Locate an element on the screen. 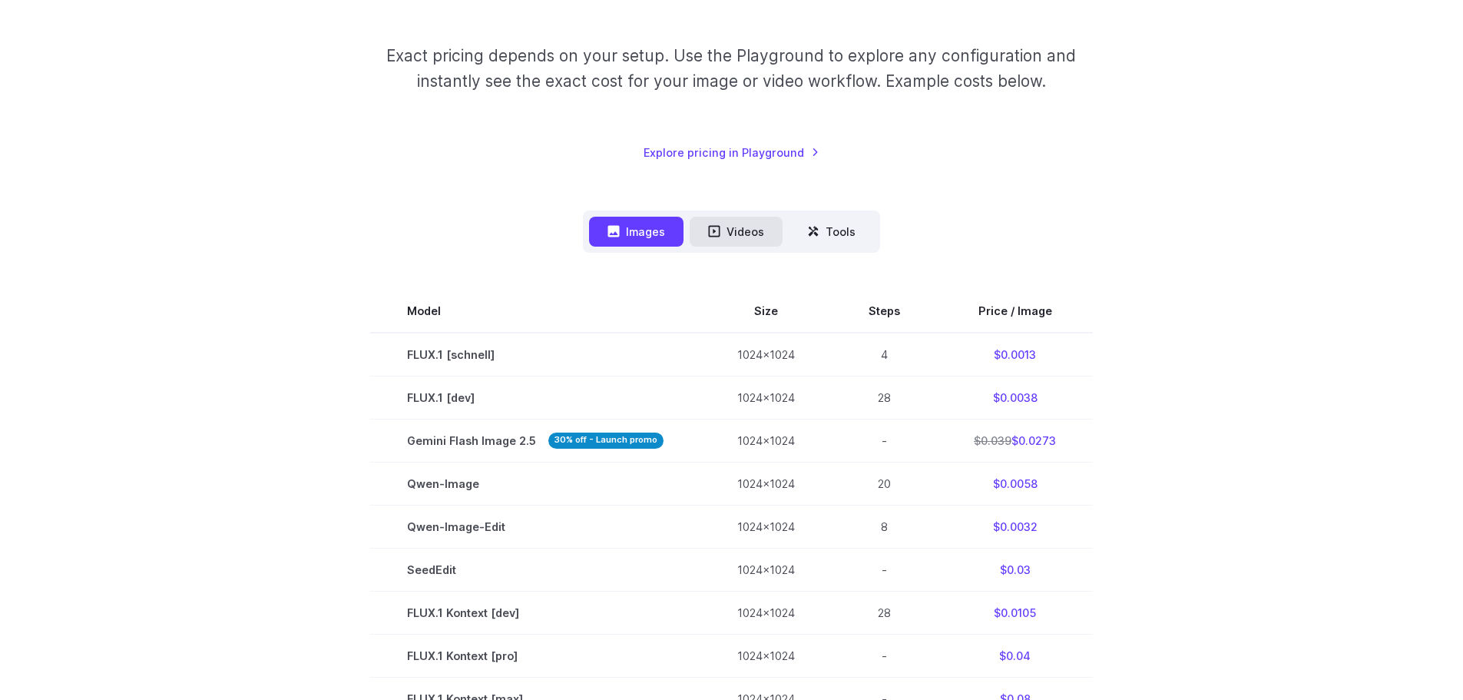 This screenshot has height=700, width=1463. a: Explore pricing in Playground is located at coordinates (731, 152).